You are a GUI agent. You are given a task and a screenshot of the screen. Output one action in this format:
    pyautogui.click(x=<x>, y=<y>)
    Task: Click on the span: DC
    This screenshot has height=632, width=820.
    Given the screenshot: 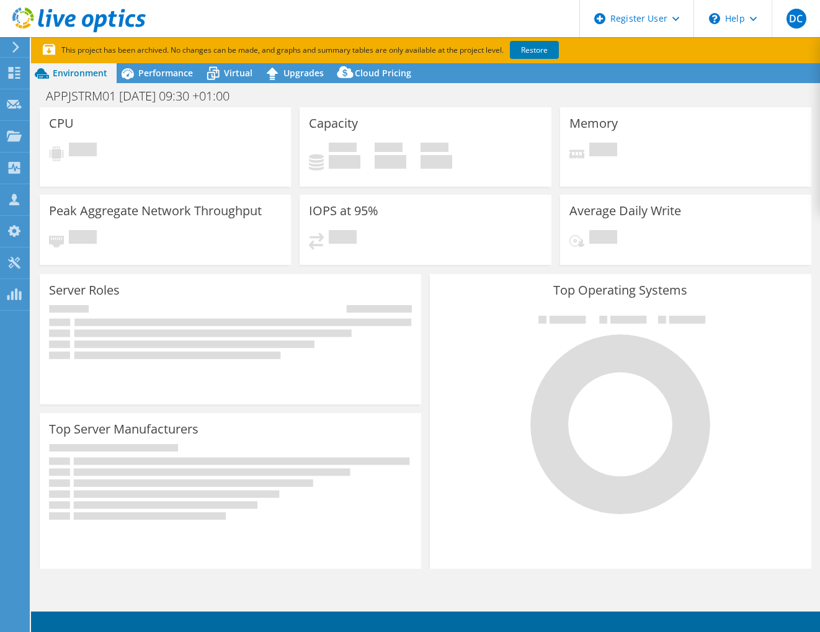 What is the action you would take?
    pyautogui.click(x=796, y=19)
    